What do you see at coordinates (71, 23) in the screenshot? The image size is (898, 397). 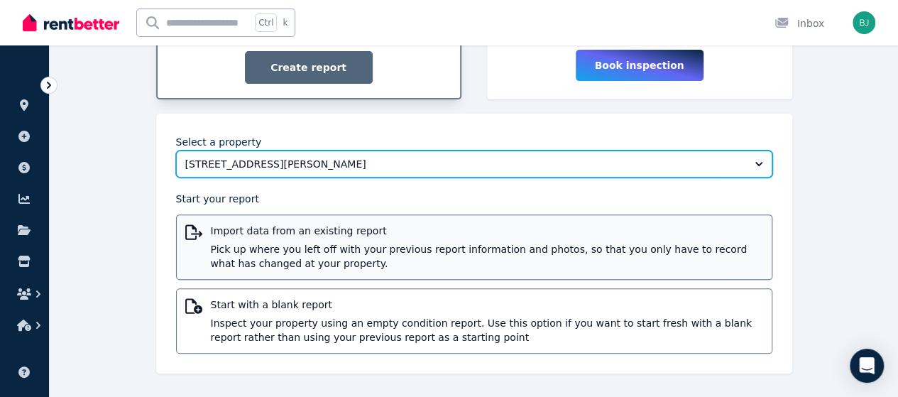 I see `img: RentBetter` at bounding box center [71, 23].